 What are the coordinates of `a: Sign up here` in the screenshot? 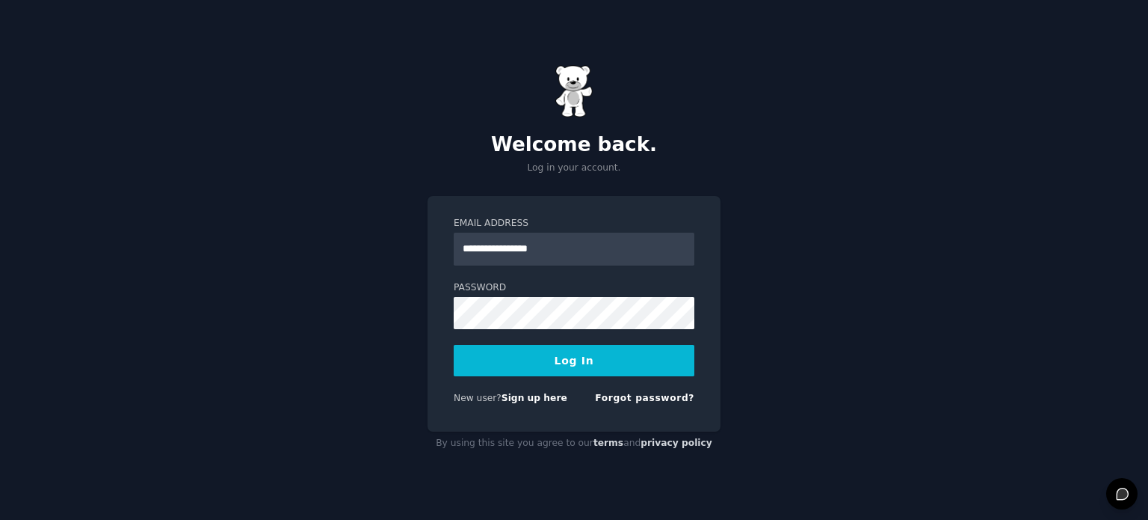 It's located at (534, 398).